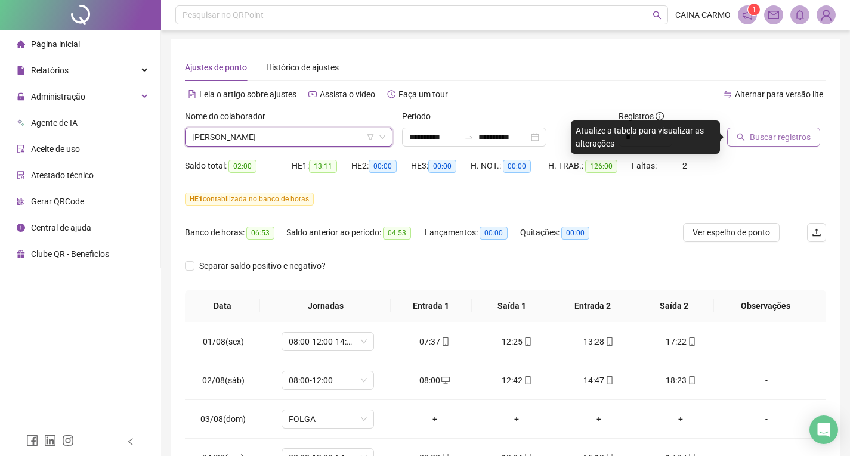 The width and height of the screenshot is (850, 456). What do you see at coordinates (766, 306) in the screenshot?
I see `th: Observações` at bounding box center [766, 306].